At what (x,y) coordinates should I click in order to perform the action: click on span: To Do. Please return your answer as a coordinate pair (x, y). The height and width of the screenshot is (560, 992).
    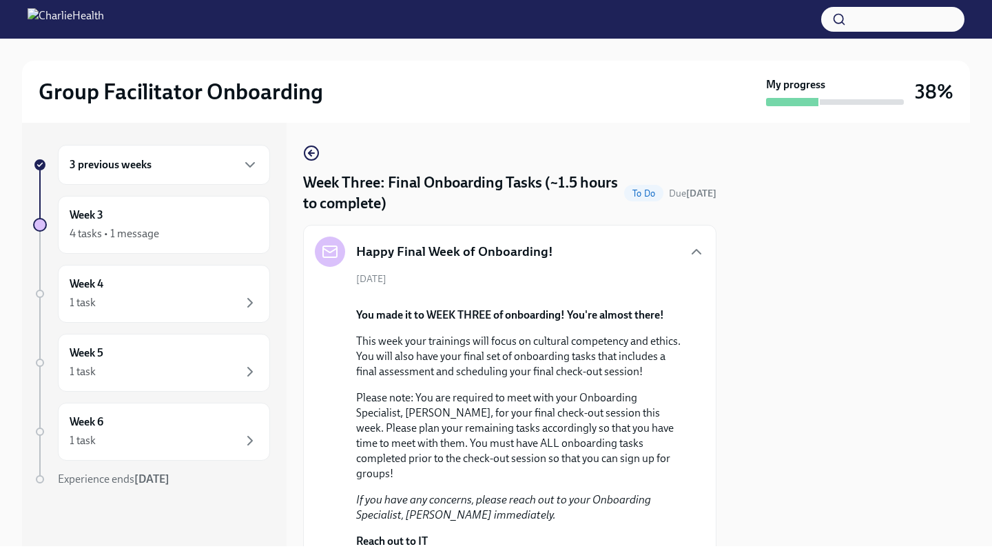
    Looking at the image, I should click on (644, 193).